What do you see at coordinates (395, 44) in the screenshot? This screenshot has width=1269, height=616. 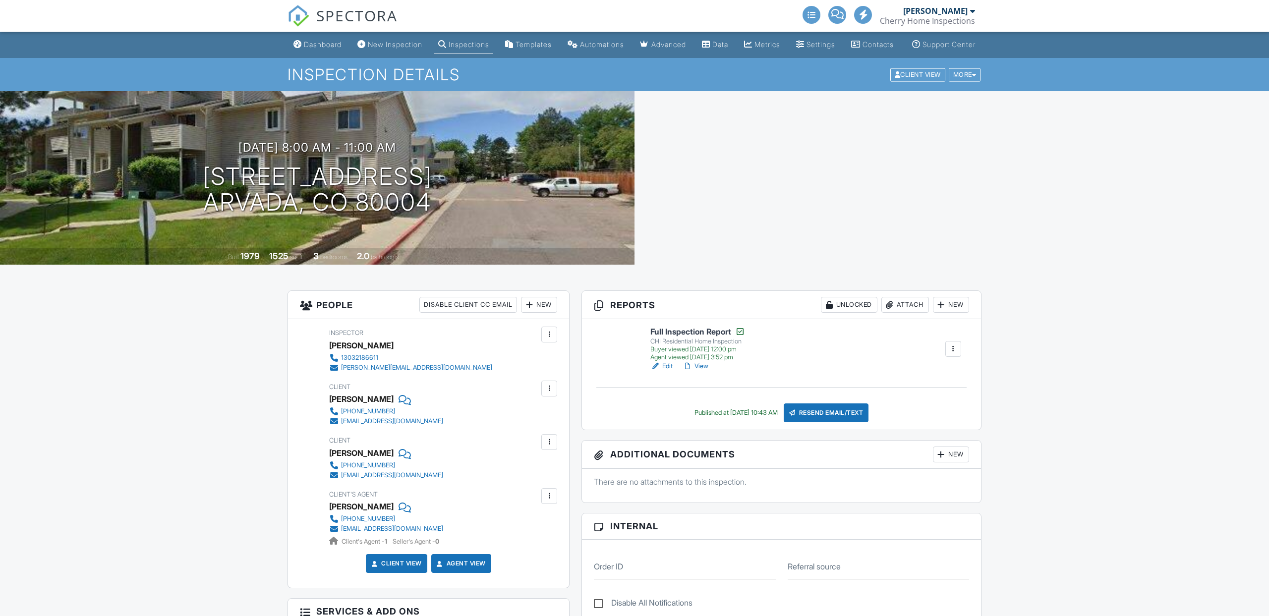 I see `div: New Inspection` at bounding box center [395, 44].